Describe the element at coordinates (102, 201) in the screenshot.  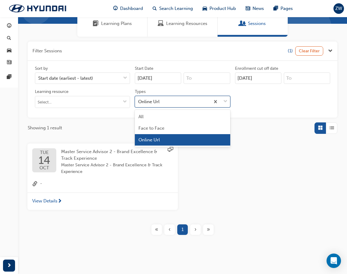
I see `a: View Details` at that location.